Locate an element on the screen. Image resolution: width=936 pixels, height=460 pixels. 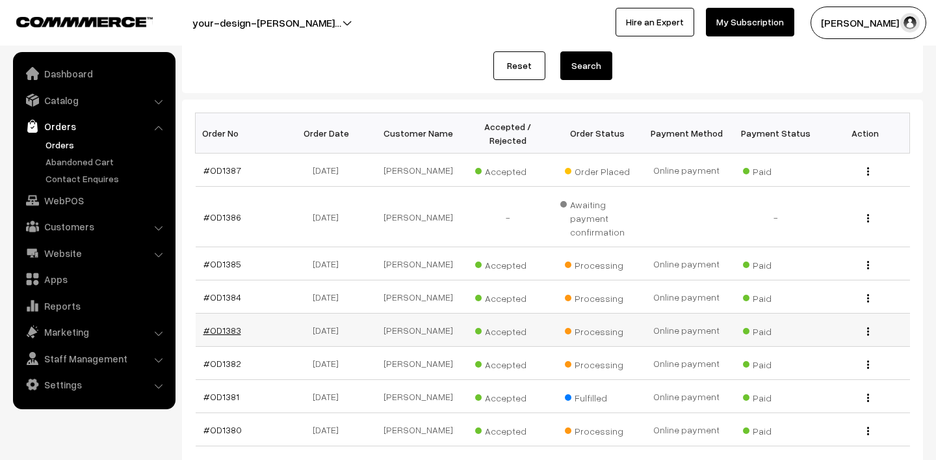
a: #OD1383 is located at coordinates (222, 330).